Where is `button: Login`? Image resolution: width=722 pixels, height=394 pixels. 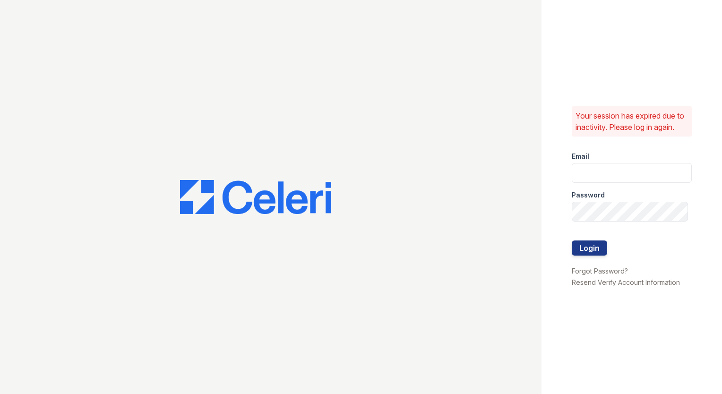 button: Login is located at coordinates (589, 248).